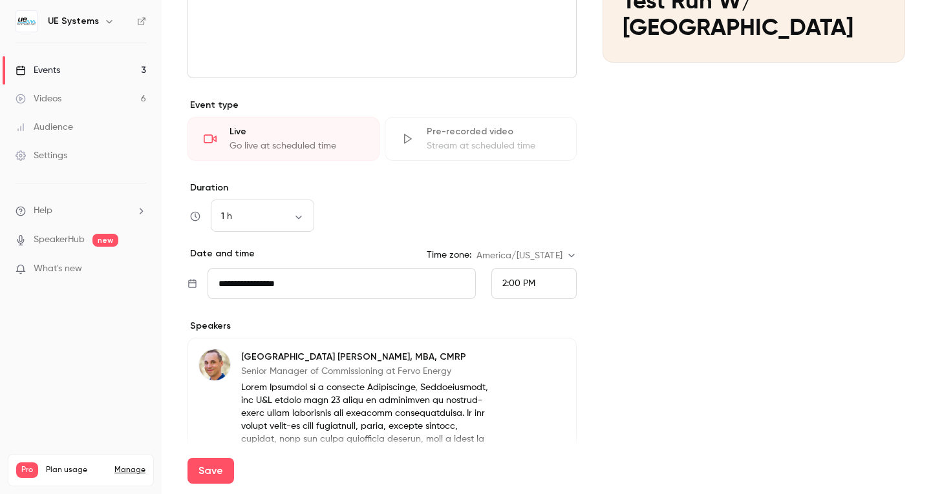 This screenshot has width=931, height=494. What do you see at coordinates (382, 188) in the screenshot?
I see `label: Duration` at bounding box center [382, 188].